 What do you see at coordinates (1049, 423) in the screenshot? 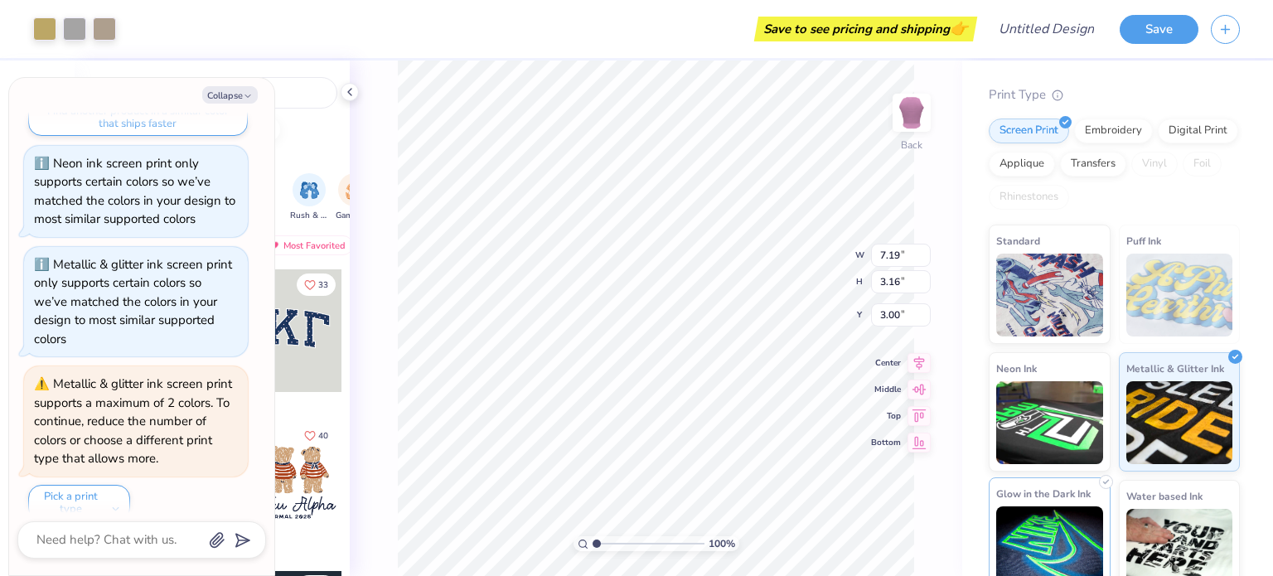
I see `img: Neon Ink` at bounding box center [1049, 423].